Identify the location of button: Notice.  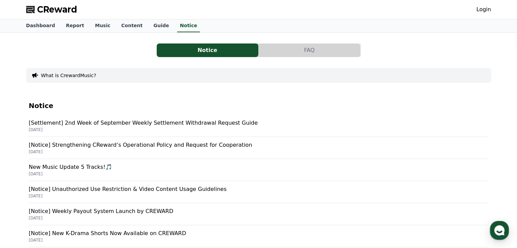
(207, 50).